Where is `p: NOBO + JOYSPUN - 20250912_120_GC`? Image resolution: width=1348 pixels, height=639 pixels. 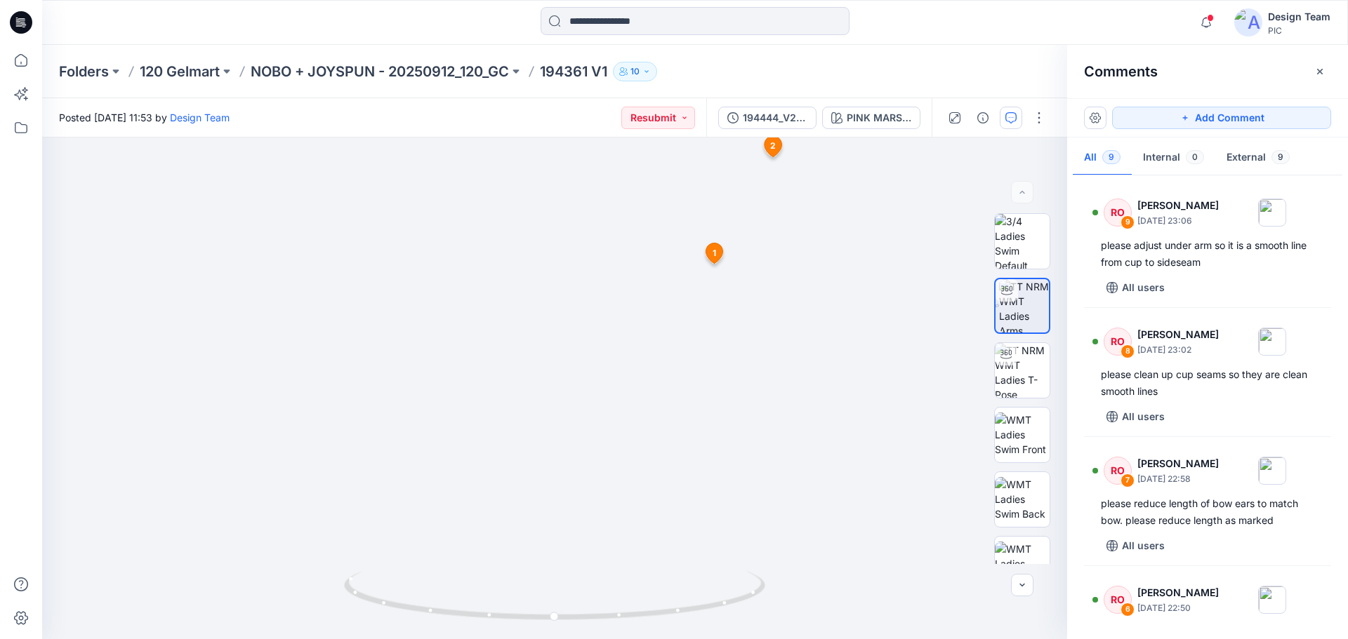
p: NOBO + JOYSPUN - 20250912_120_GC is located at coordinates (380, 72).